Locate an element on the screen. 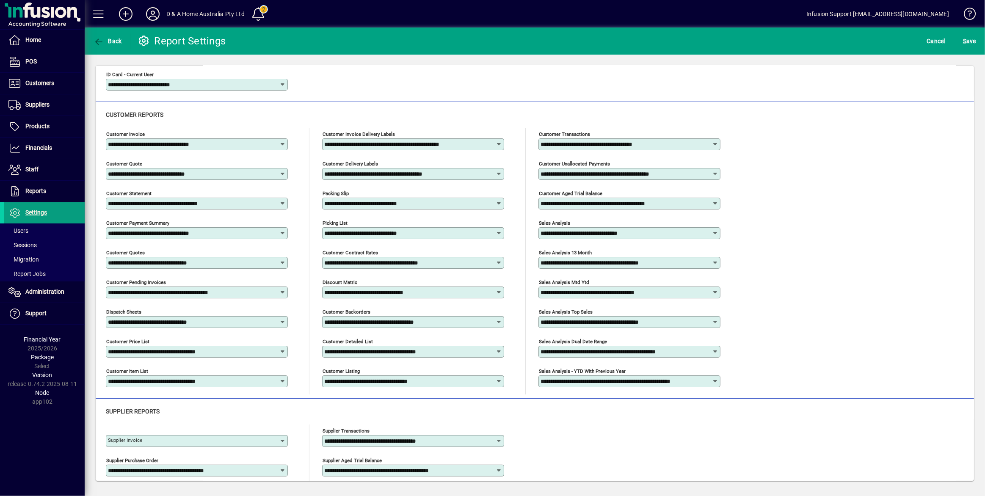 The image size is (985, 496). mat-label: Customer statement is located at coordinates (129, 194).